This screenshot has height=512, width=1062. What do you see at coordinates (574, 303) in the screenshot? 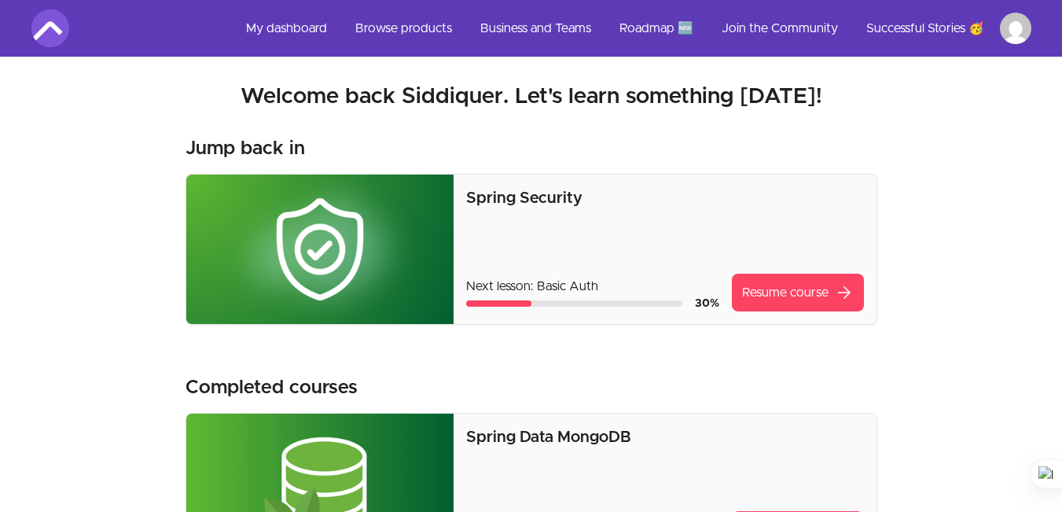
I see `div: Course progress` at bounding box center [574, 303].